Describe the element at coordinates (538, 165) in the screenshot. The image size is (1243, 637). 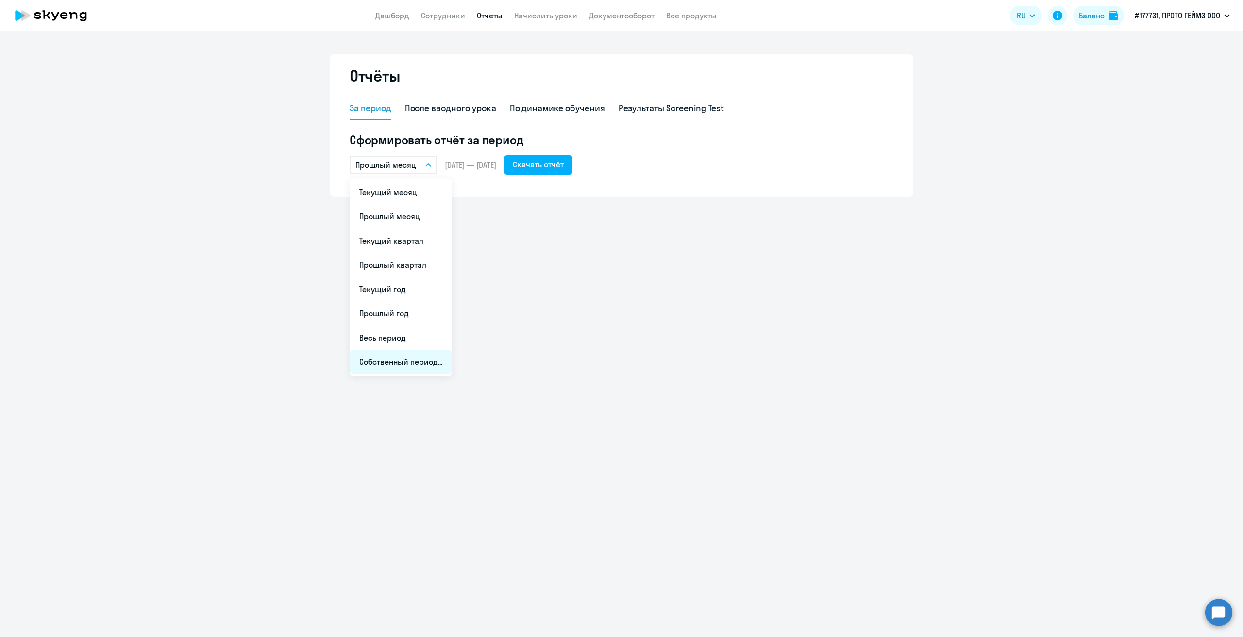
I see `div: Скачать отчёт` at that location.